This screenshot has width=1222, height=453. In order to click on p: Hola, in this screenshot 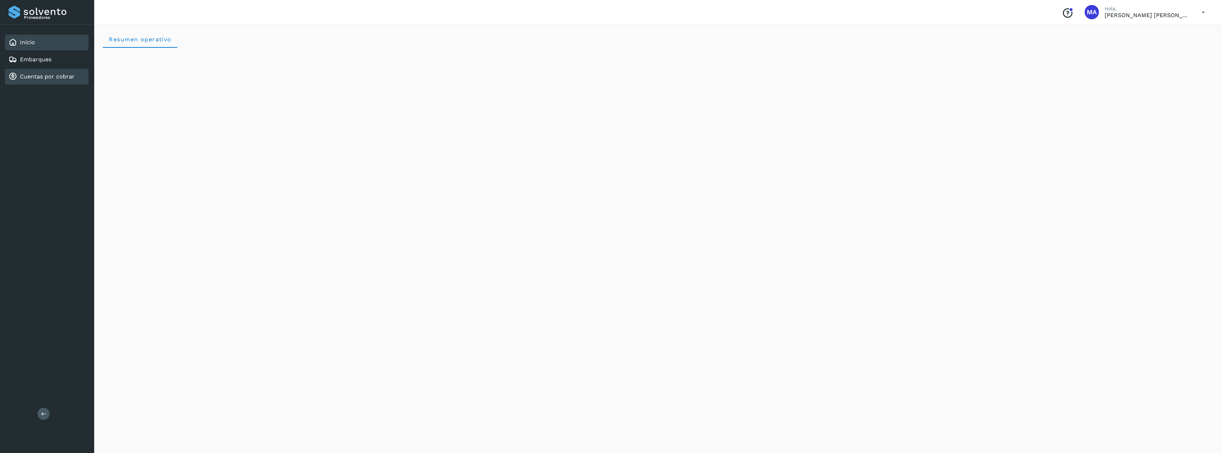, I will do `click(1147, 9)`.